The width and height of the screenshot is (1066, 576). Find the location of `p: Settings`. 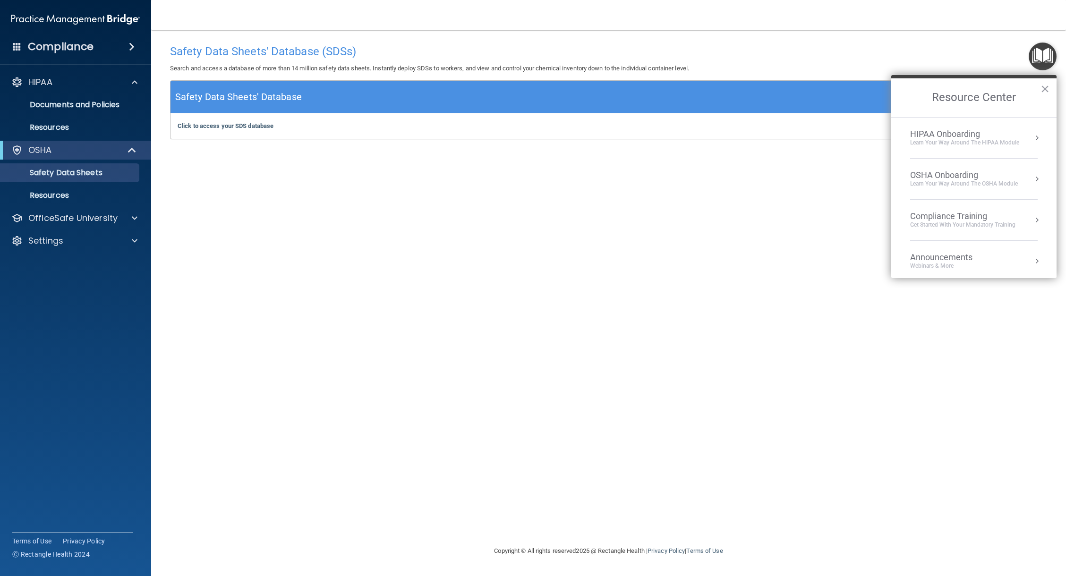

p: Settings is located at coordinates (46, 241).